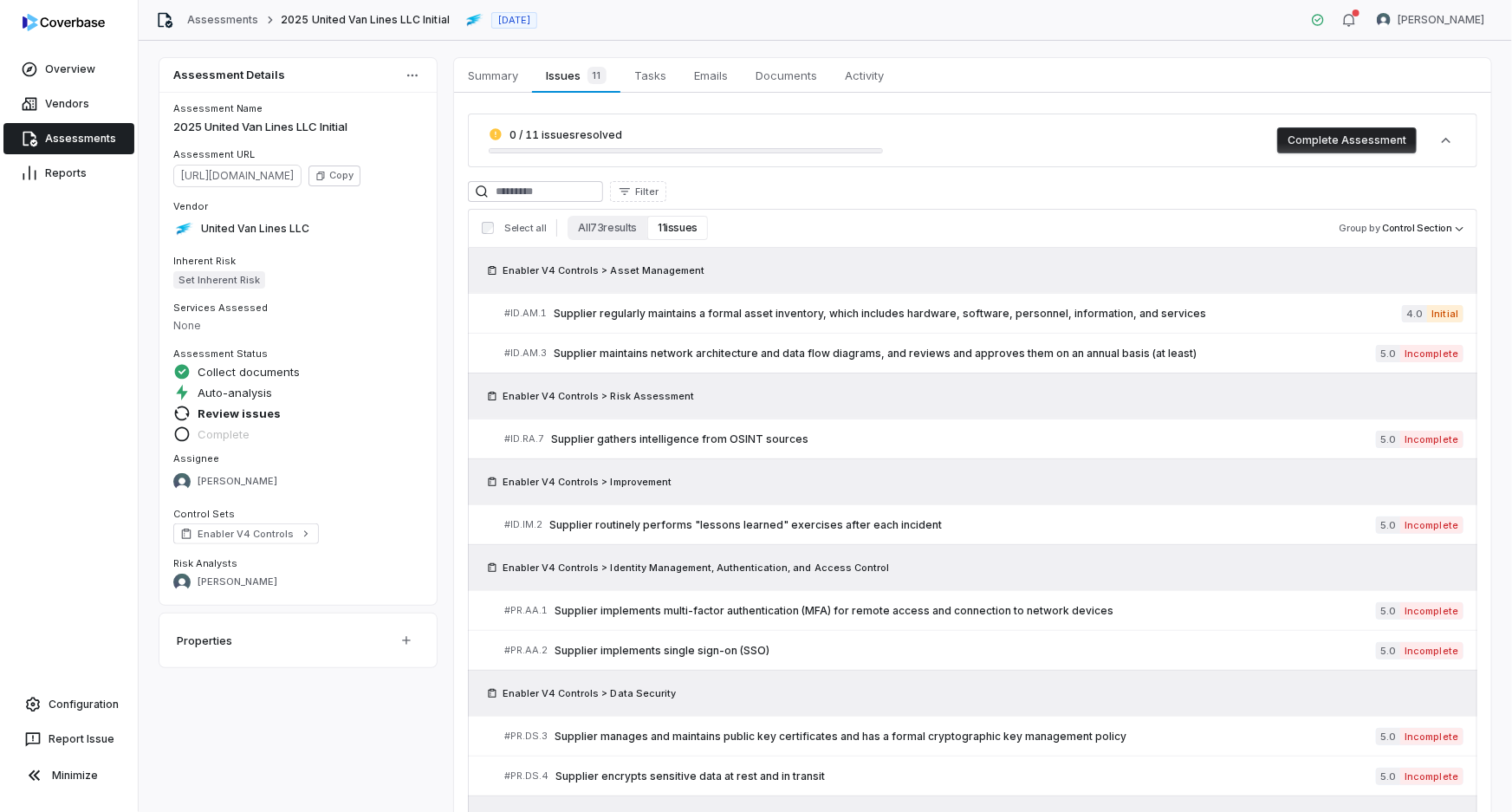 This screenshot has height=812, width=1512. What do you see at coordinates (526, 776) in the screenshot?
I see `span: # PR.DS.4` at bounding box center [526, 776].